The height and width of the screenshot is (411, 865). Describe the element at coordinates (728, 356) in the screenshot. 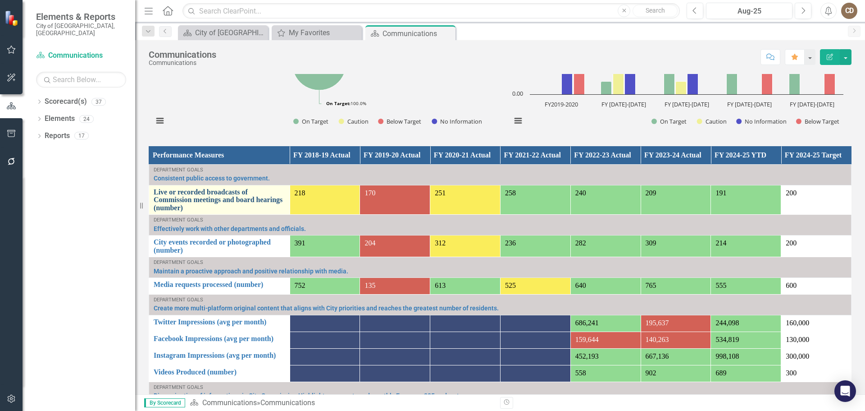

I see `span: 998,108` at that location.